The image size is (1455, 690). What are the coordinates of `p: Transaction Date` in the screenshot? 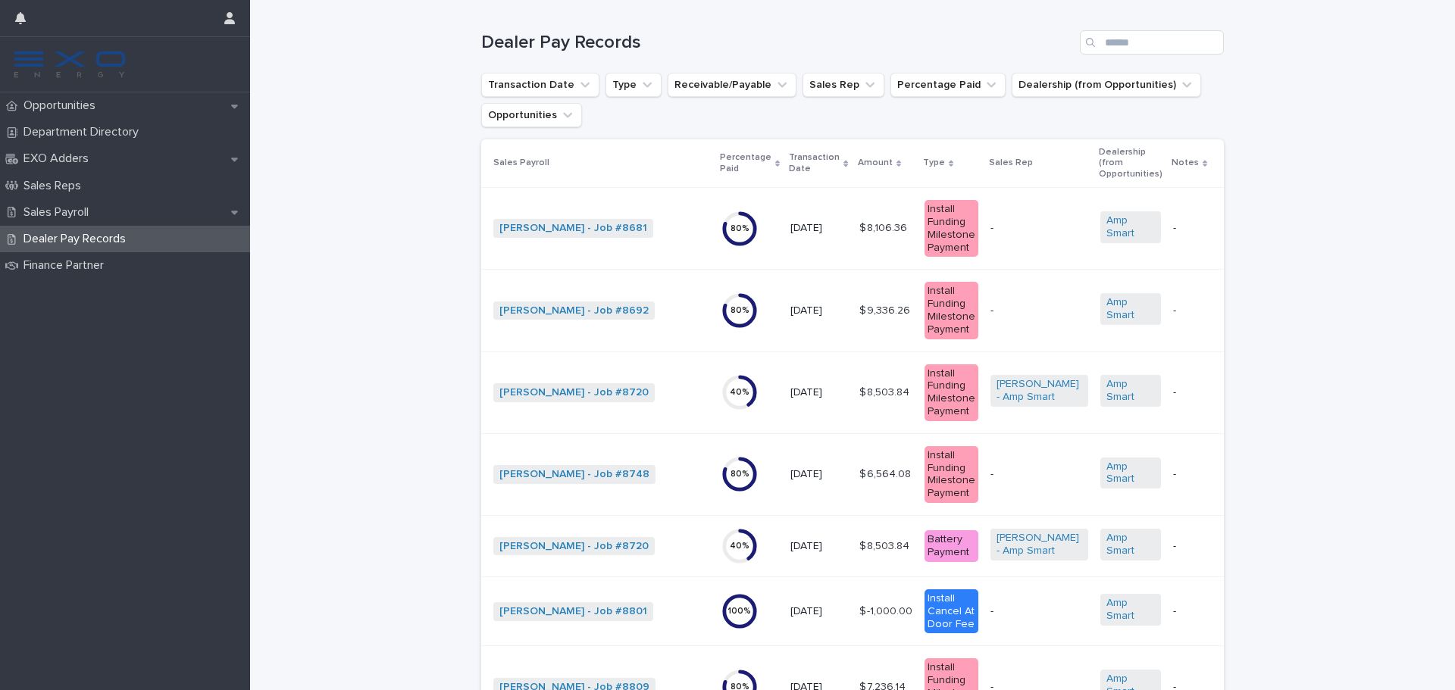 It's located at (814, 163).